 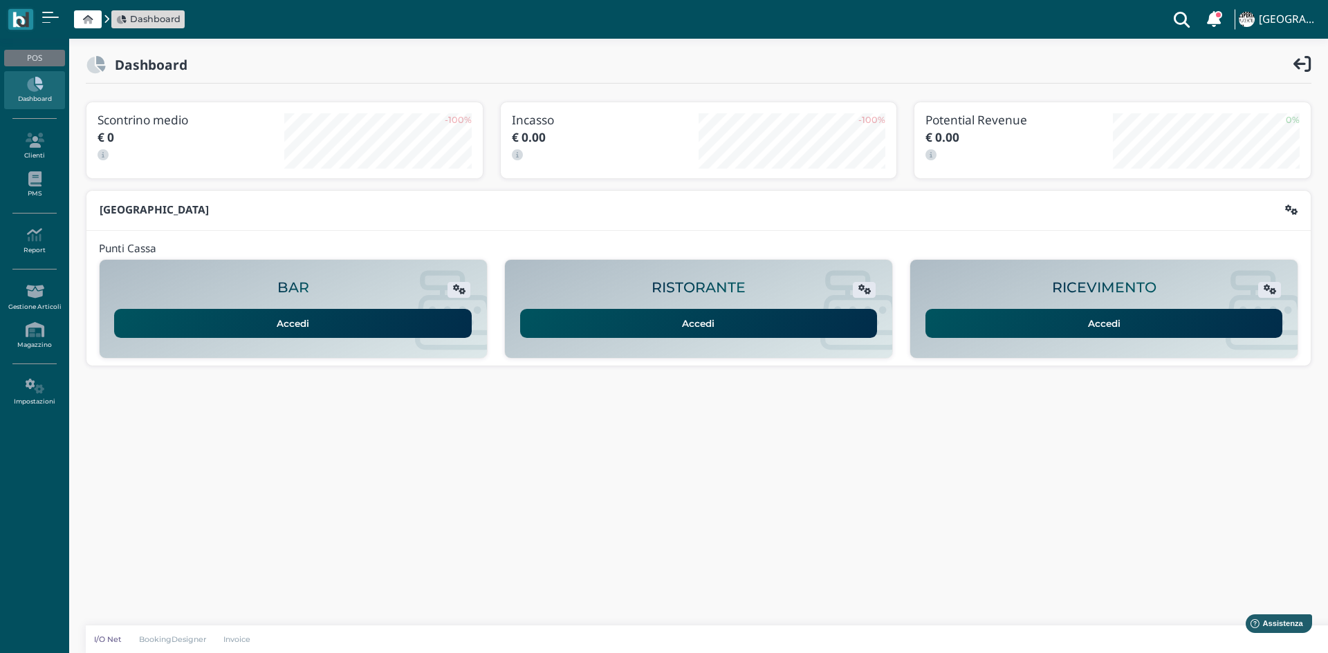 What do you see at coordinates (127, 249) in the screenshot?
I see `h4: Punti Cassa` at bounding box center [127, 249].